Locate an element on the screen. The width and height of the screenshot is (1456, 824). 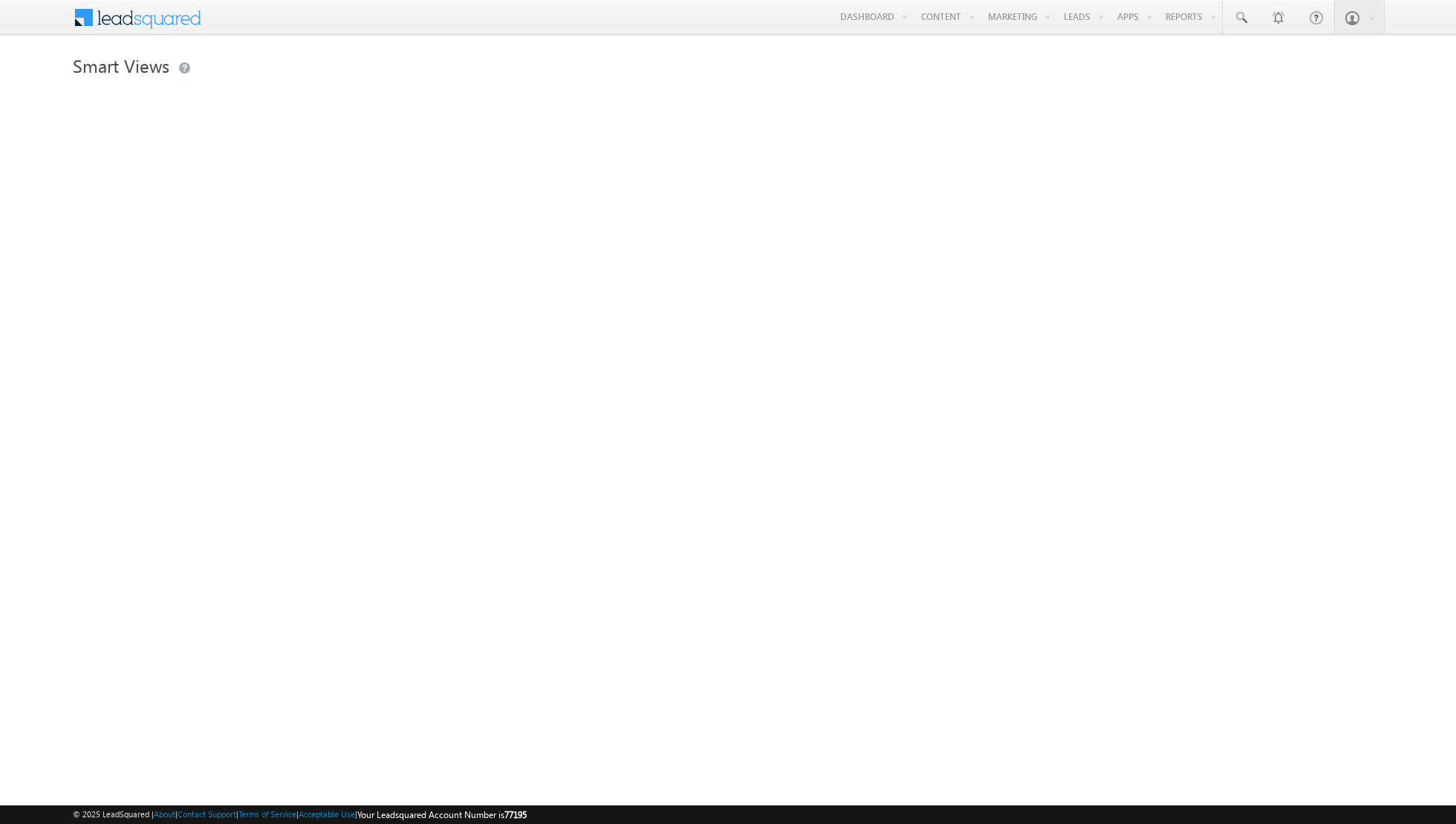
a: Terms of Service is located at coordinates (267, 813).